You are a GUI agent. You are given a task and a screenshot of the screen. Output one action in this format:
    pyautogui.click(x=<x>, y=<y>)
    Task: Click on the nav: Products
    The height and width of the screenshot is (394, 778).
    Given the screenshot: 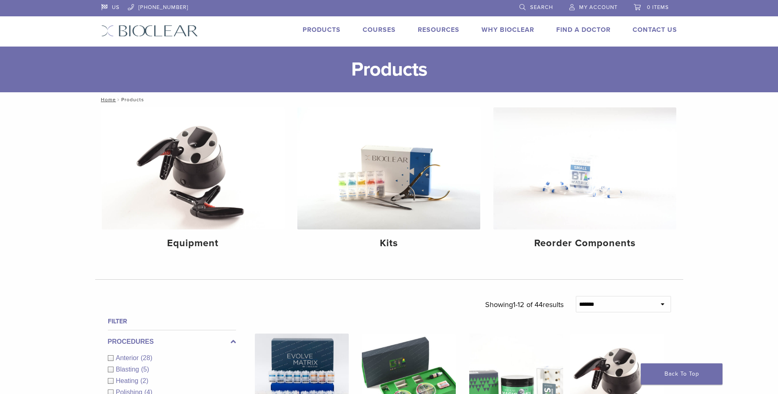 What is the action you would take?
    pyautogui.click(x=389, y=100)
    